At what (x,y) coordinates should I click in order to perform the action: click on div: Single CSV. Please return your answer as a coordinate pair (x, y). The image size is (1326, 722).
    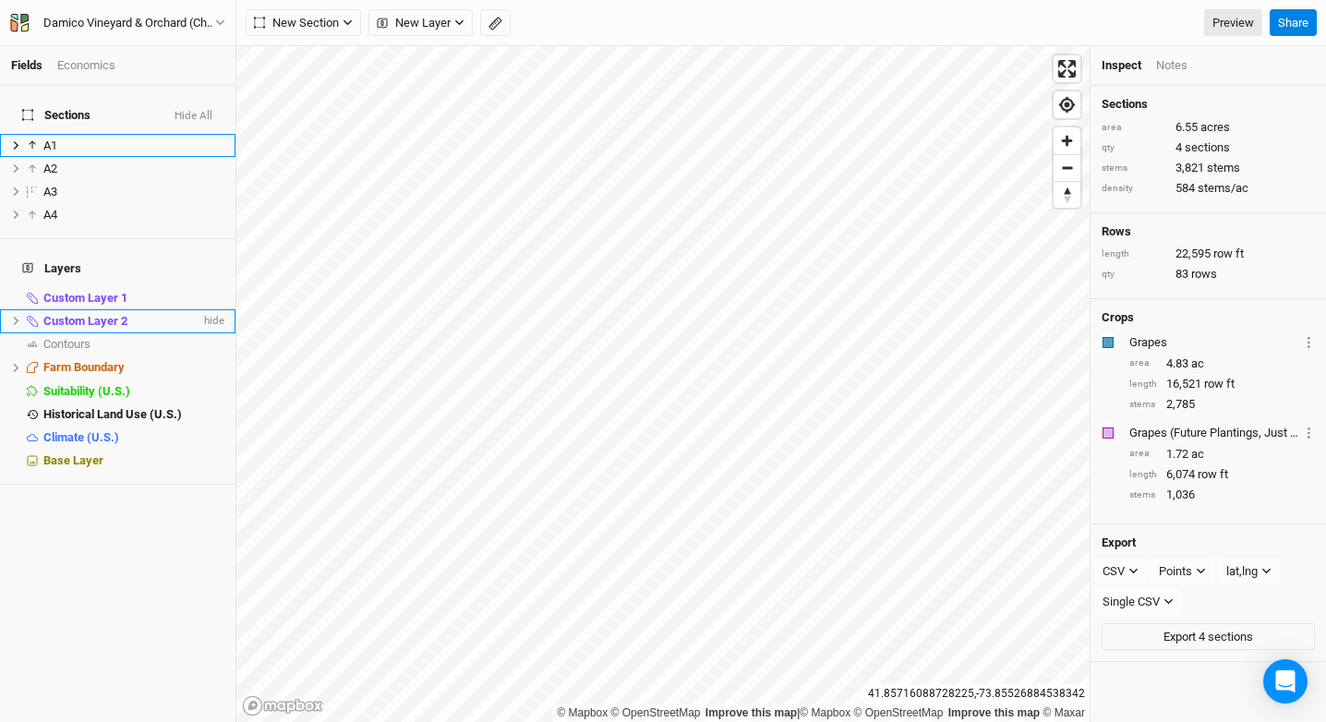
    Looking at the image, I should click on (1131, 602).